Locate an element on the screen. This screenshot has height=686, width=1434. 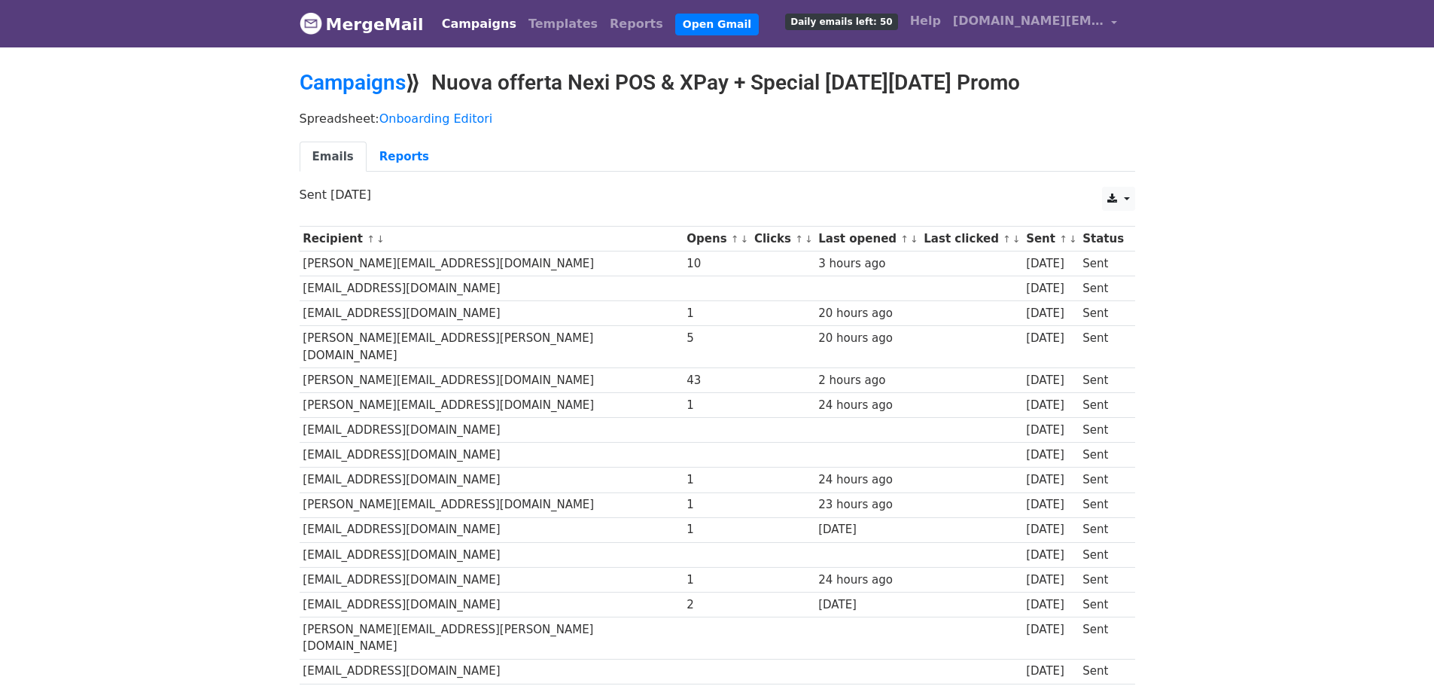
a: Open Gmail is located at coordinates (716, 24).